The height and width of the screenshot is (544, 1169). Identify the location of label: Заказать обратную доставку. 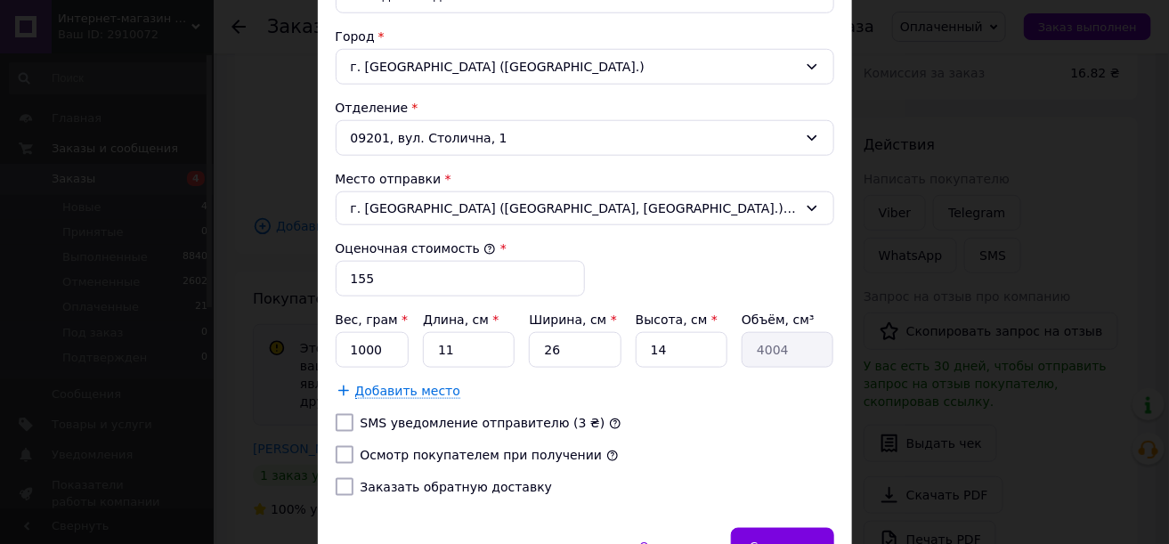
(457, 487).